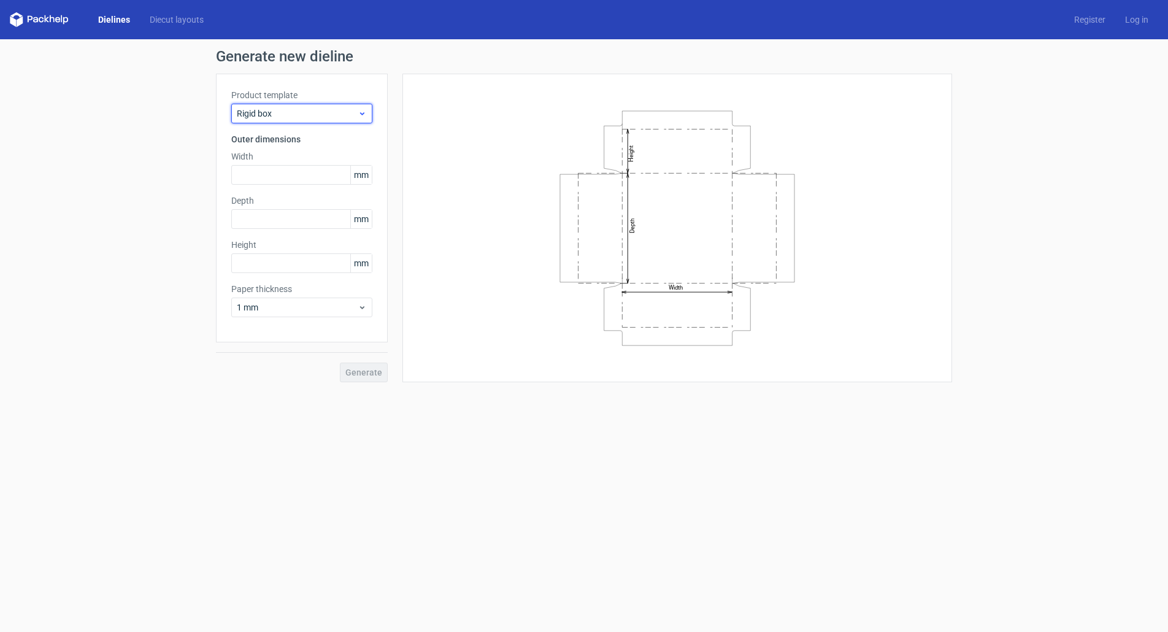  I want to click on span: Rigid box, so click(297, 113).